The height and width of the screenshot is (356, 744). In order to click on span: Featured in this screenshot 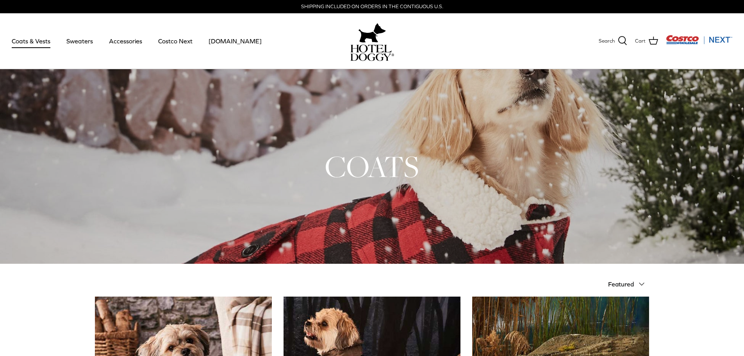, I will do `click(621, 284)`.